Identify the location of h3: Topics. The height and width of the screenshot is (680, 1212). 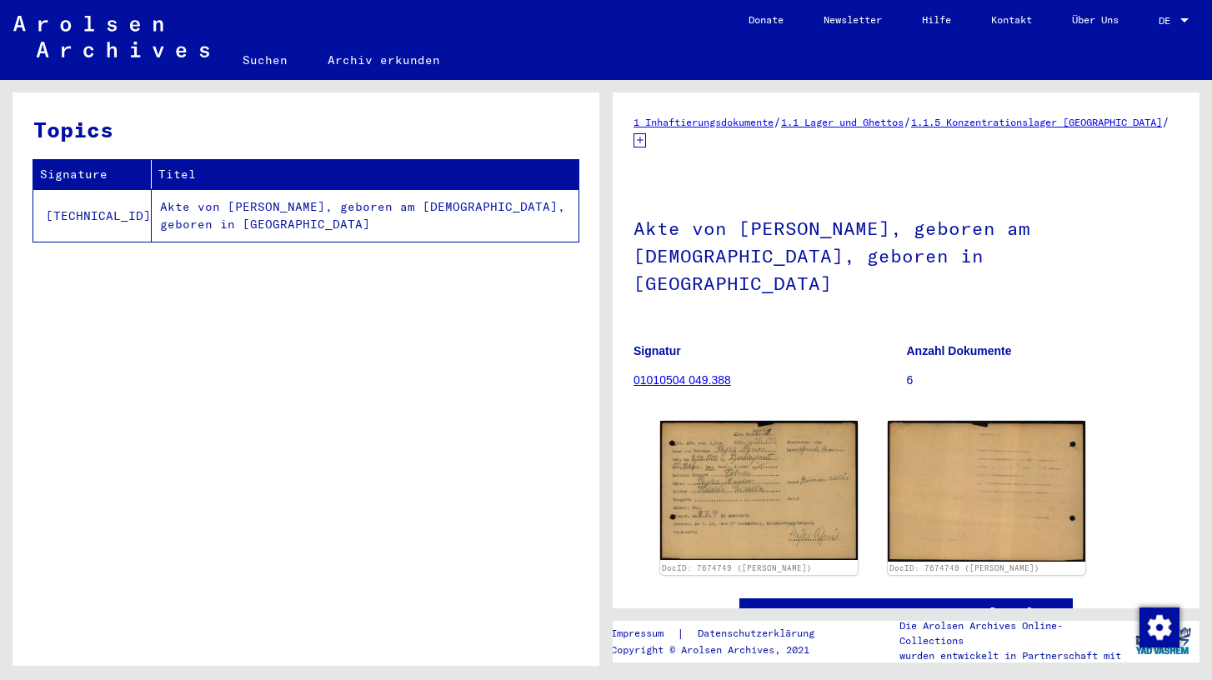
(305, 129).